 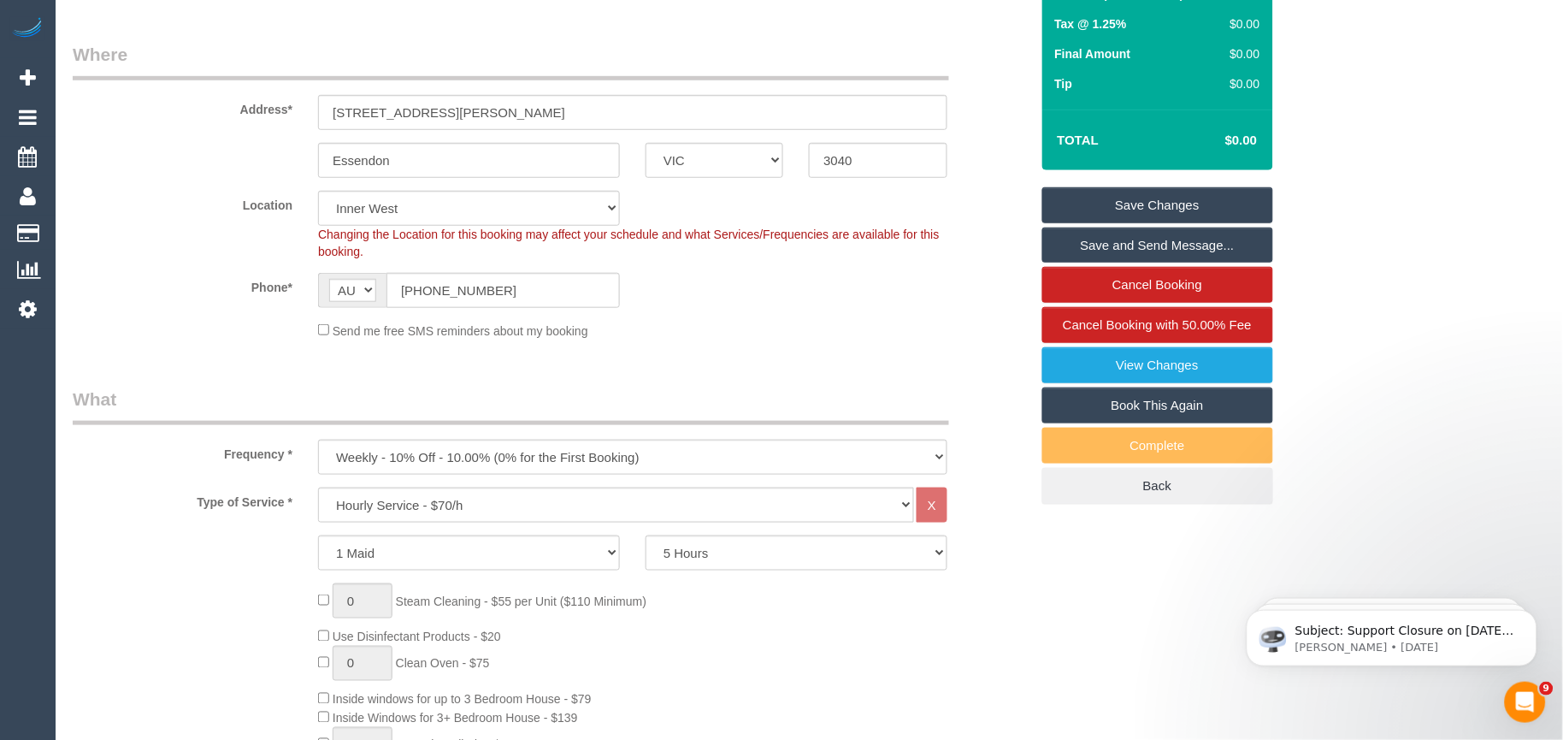 I want to click on img: Profile image for Ellie, so click(x=52, y=65).